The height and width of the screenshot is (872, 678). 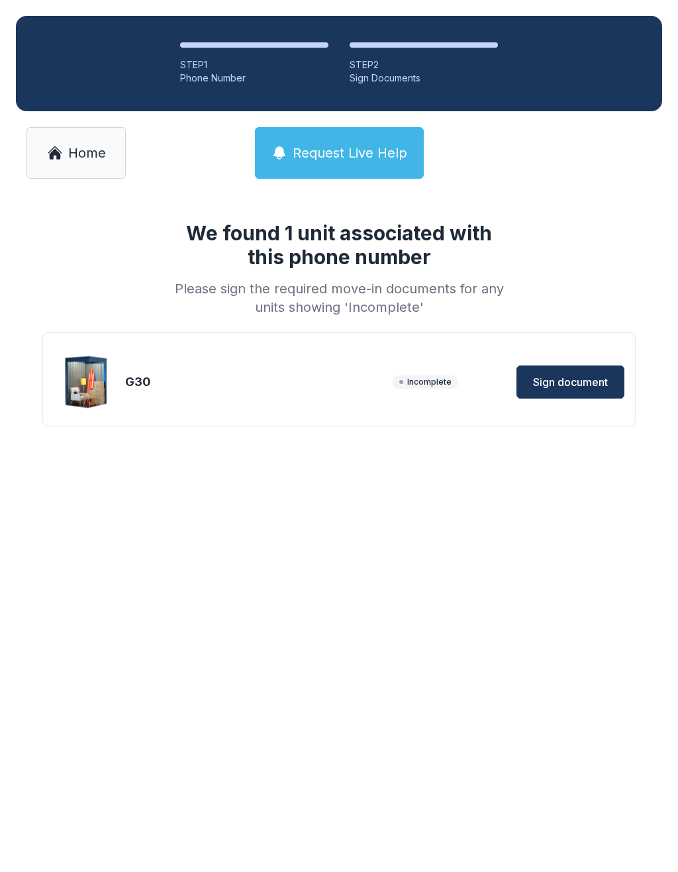 I want to click on div: STEP 2, so click(x=424, y=65).